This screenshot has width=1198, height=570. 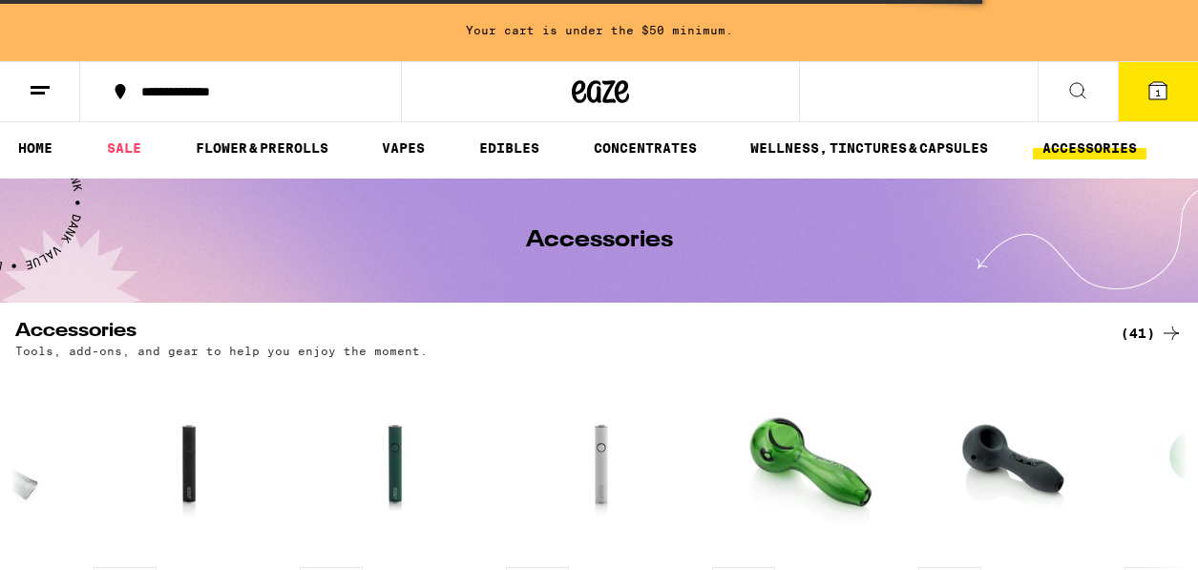 What do you see at coordinates (868, 148) in the screenshot?
I see `a: WELLNESS, TINCTURES & CAPSULES` at bounding box center [868, 148].